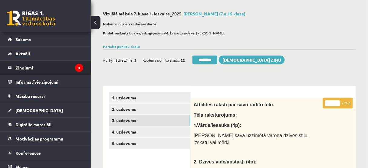  Describe the element at coordinates (45, 82) in the screenshot. I see `a: Informatīvie ziņojumi` at that location.